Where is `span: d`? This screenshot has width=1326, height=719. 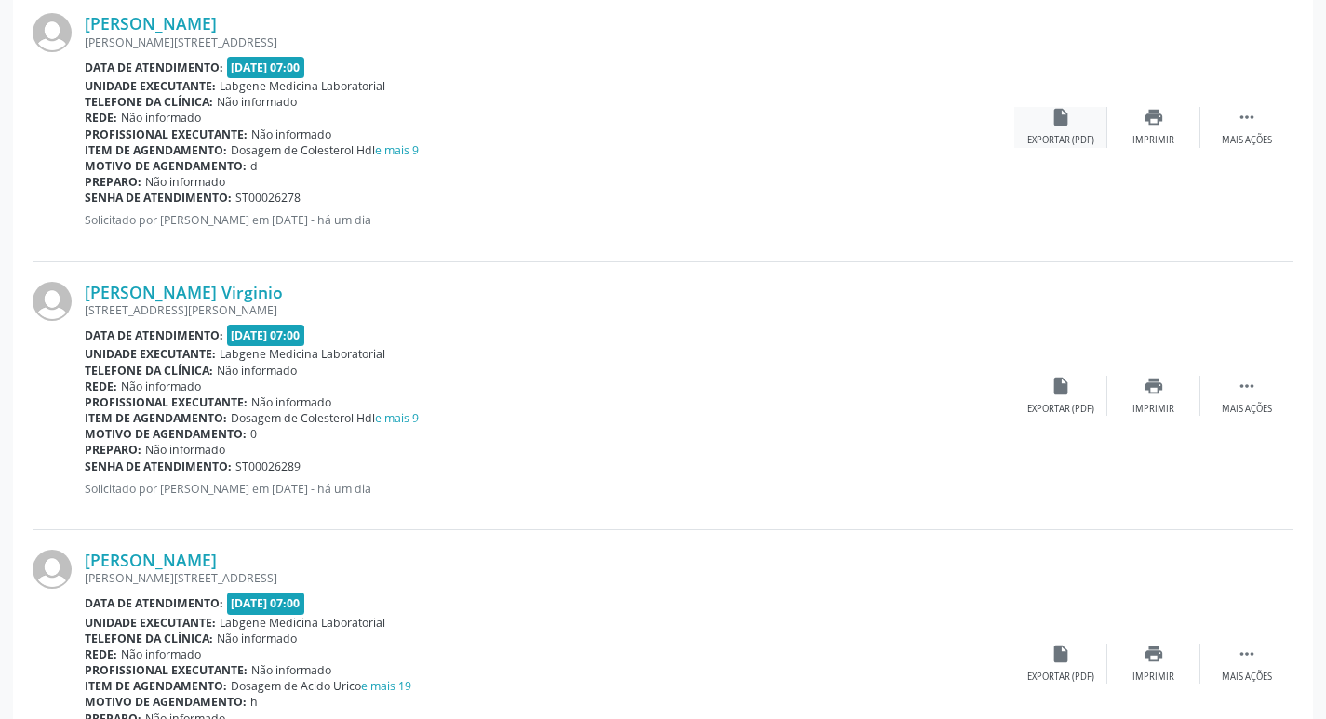
span: d is located at coordinates (254, 166).